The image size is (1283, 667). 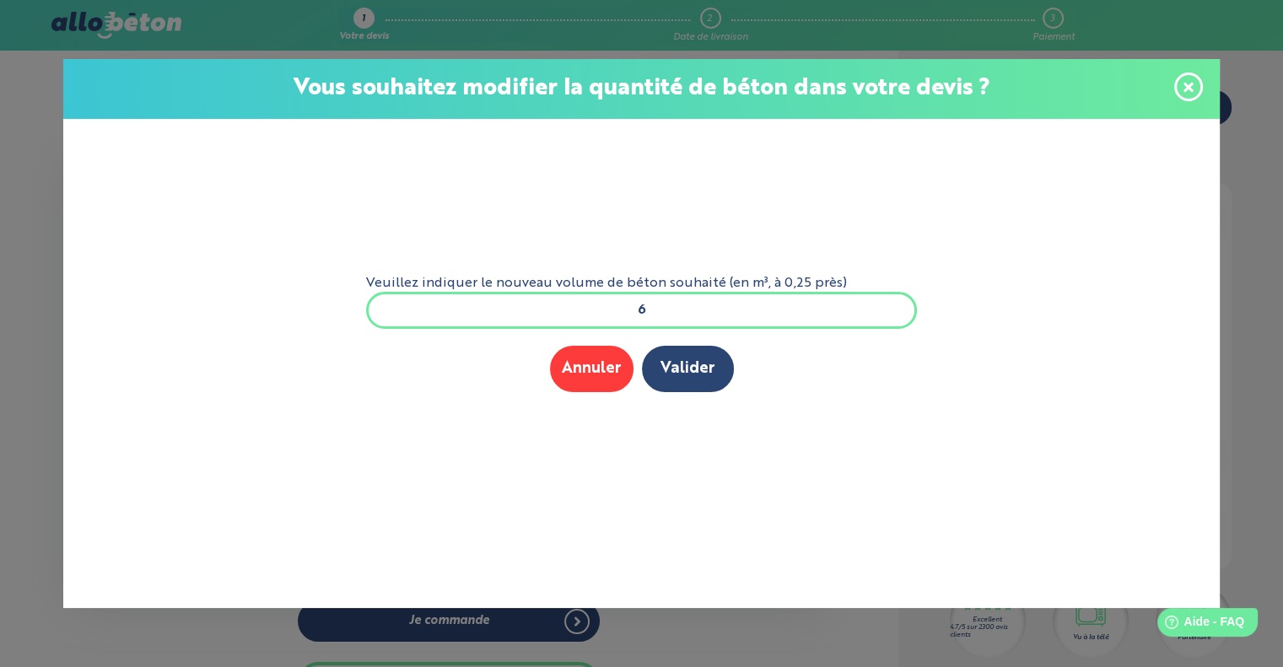 I want to click on span: Aide - FAQ, so click(x=81, y=20).